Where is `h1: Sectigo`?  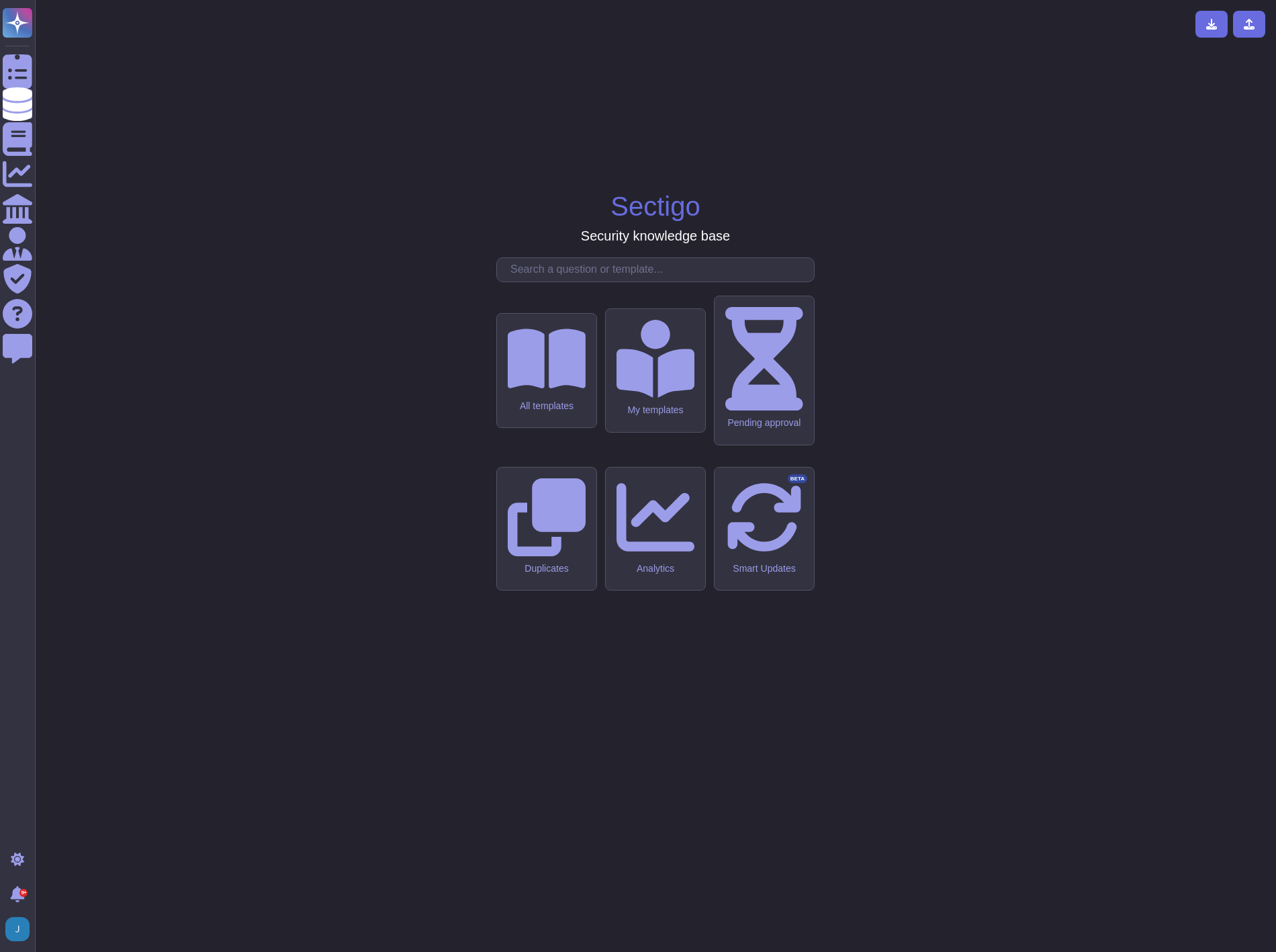
h1: Sectigo is located at coordinates (655, 206).